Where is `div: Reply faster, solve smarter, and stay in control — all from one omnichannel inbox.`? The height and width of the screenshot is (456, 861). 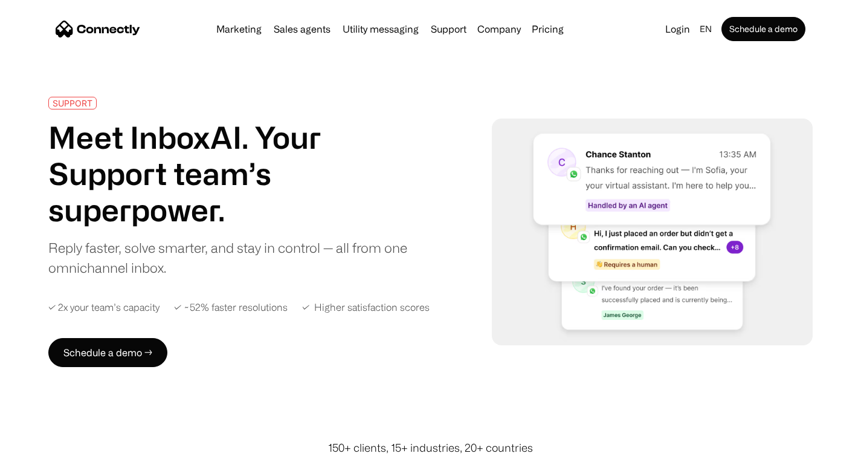
div: Reply faster, solve smarter, and stay in control — all from one omnichannel inbox. is located at coordinates (232, 257).